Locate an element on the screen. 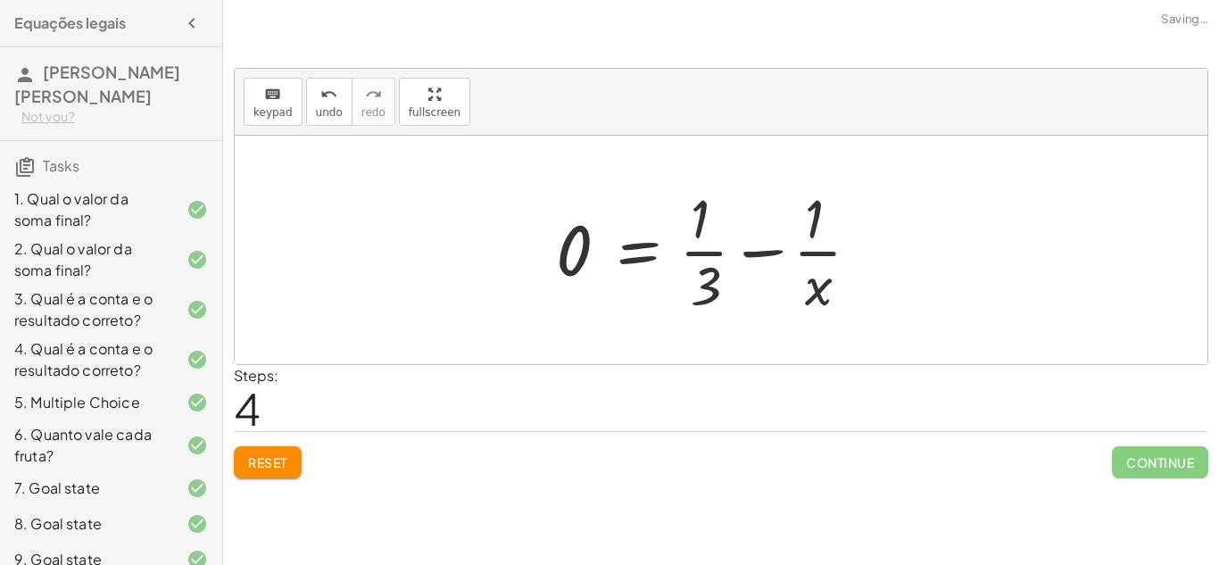 Image resolution: width=1219 pixels, height=565 pixels. span: Reset is located at coordinates (268, 462).